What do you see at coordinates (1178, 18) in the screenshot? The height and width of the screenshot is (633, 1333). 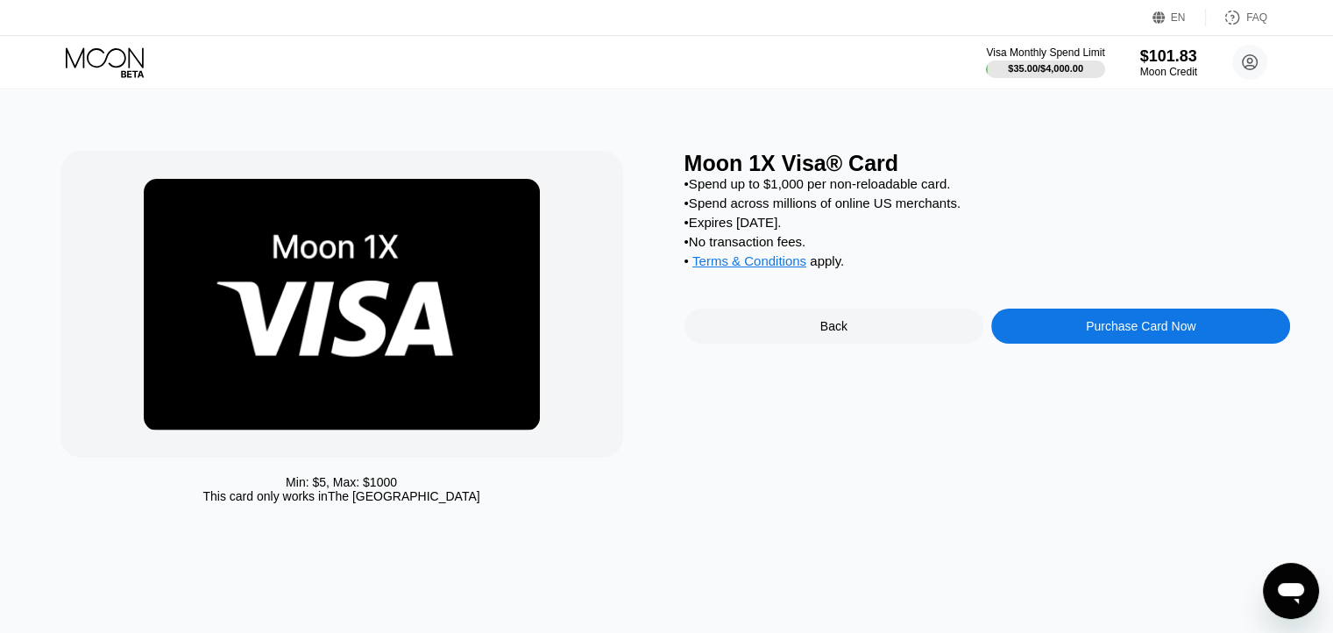 I see `div: EN` at bounding box center [1178, 18].